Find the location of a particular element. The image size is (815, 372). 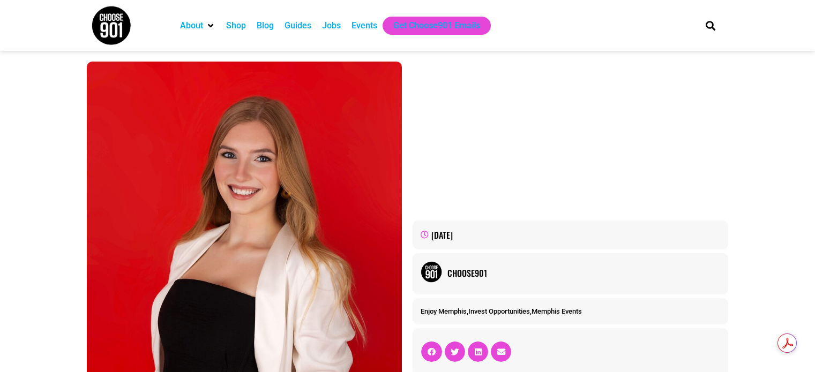

img: Picture of Choose901 is located at coordinates (431, 272).